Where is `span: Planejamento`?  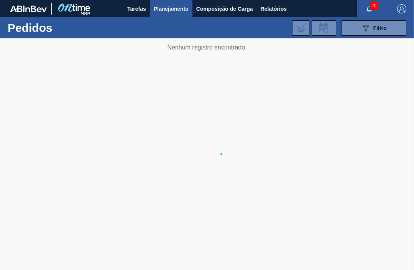 span: Planejamento is located at coordinates (171, 9).